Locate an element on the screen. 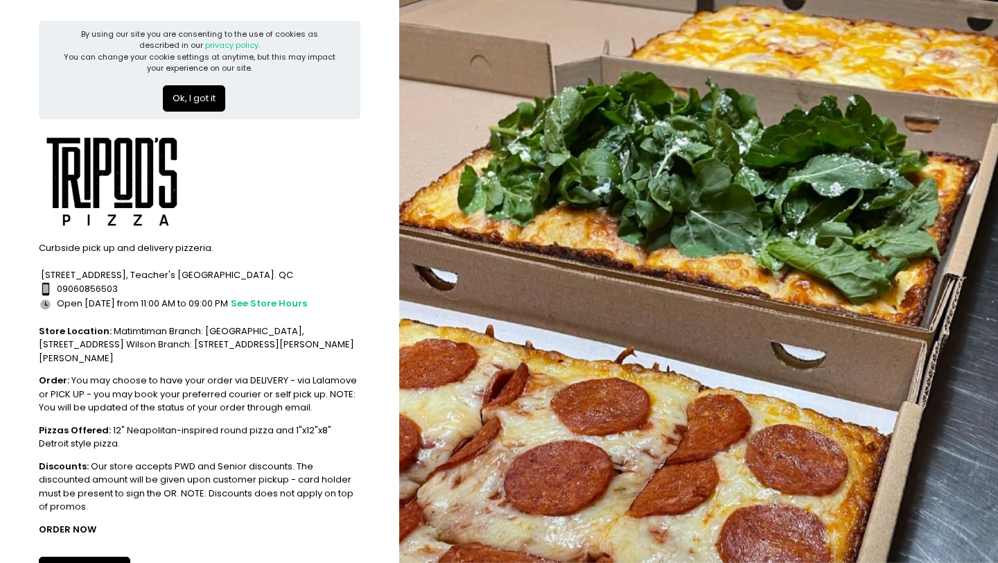  a: privacy policy. is located at coordinates (232, 45).